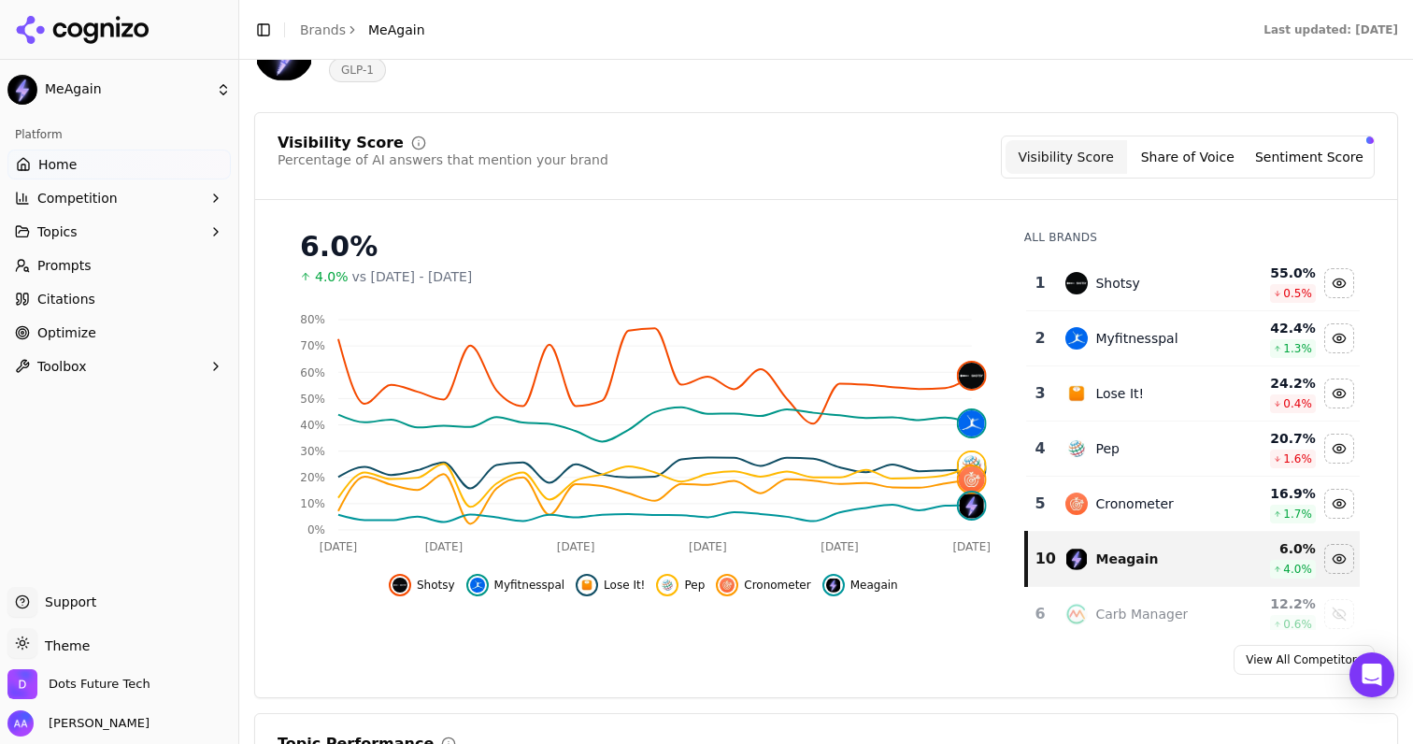 Image resolution: width=1413 pixels, height=744 pixels. I want to click on button: Competition, so click(119, 198).